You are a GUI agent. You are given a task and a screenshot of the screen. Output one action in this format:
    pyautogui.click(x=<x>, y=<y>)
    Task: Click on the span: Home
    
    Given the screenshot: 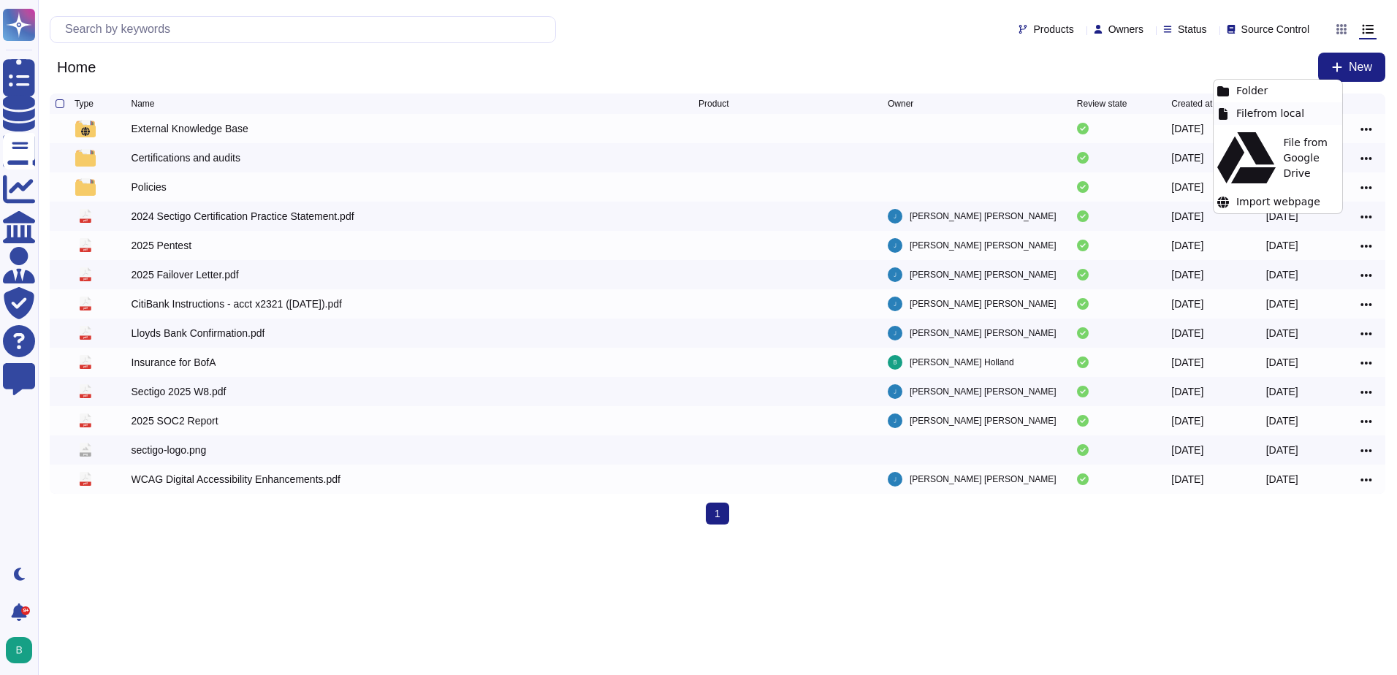 What is the action you would take?
    pyautogui.click(x=76, y=67)
    